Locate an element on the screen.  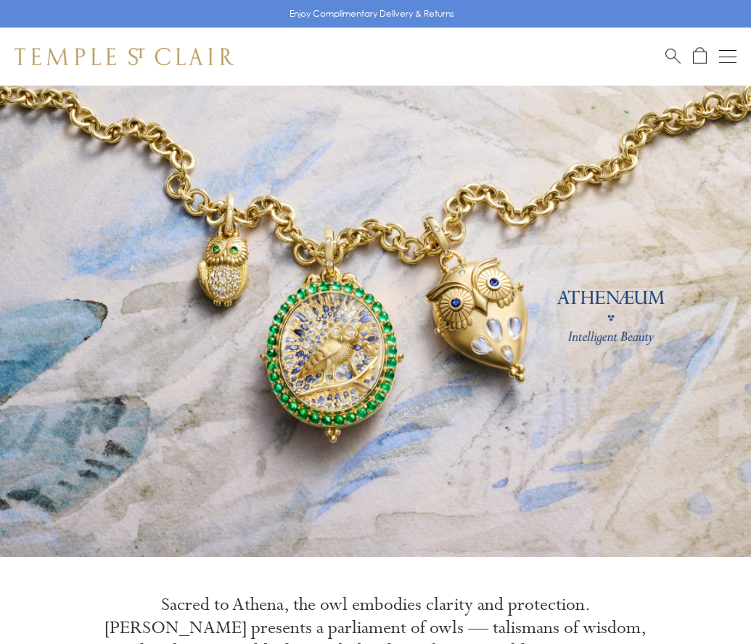
a: Open Shopping Bag is located at coordinates (699, 56).